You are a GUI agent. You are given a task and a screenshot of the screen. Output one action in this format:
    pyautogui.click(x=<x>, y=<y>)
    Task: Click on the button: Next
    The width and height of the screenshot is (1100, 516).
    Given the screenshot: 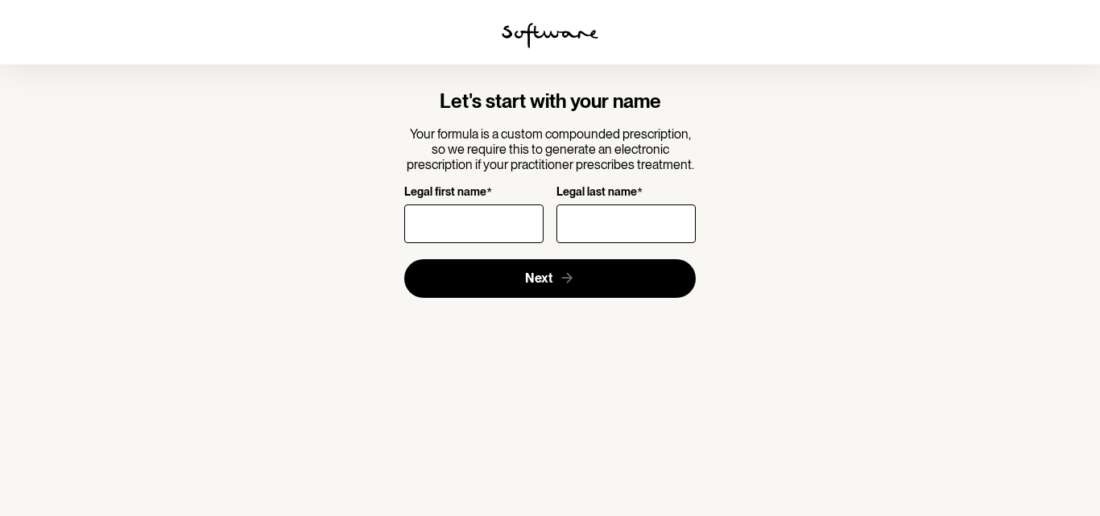 What is the action you would take?
    pyautogui.click(x=550, y=279)
    